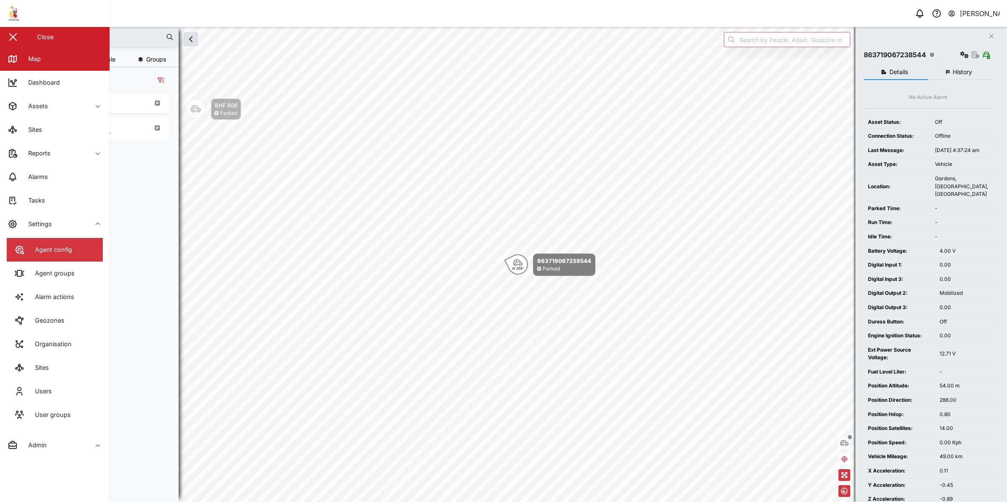 This screenshot has width=1007, height=502. What do you see at coordinates (55, 321) in the screenshot?
I see `a: Geozones` at bounding box center [55, 321].